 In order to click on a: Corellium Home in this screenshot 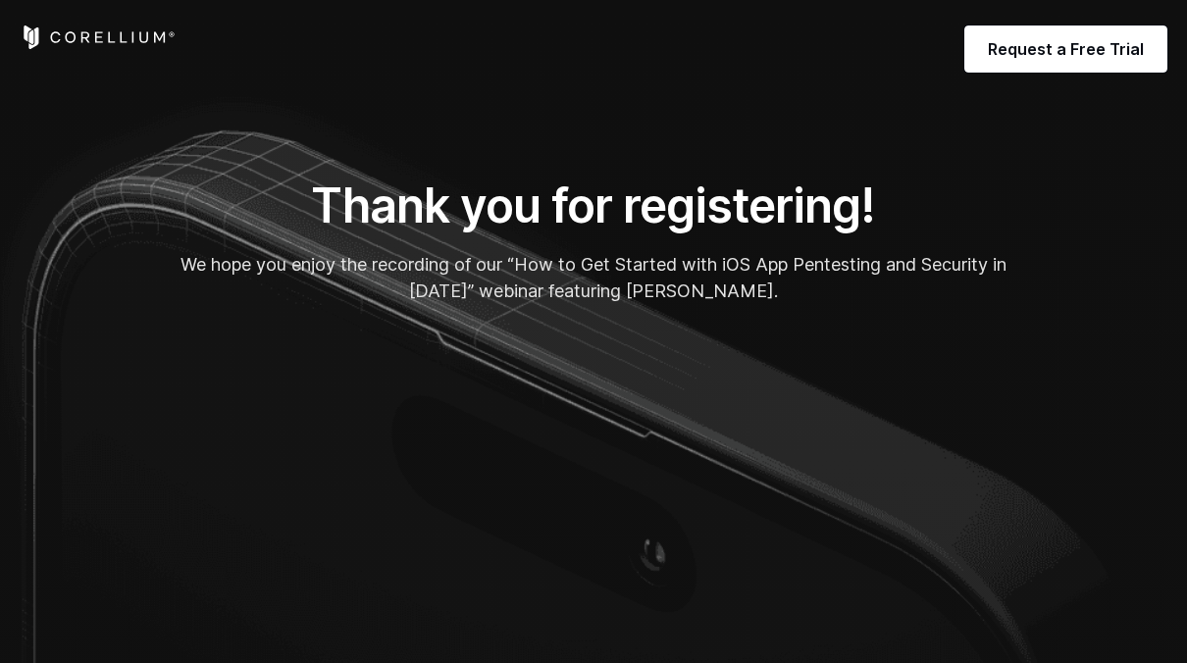, I will do `click(97, 37)`.